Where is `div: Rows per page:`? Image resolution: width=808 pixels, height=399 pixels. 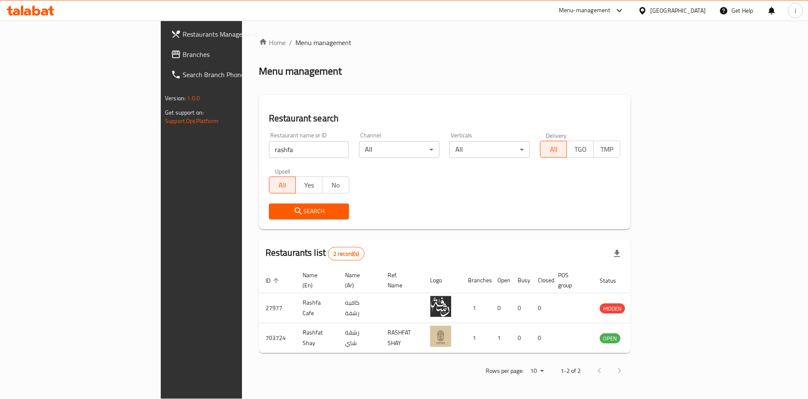
div: Rows per page: is located at coordinates (537, 371).